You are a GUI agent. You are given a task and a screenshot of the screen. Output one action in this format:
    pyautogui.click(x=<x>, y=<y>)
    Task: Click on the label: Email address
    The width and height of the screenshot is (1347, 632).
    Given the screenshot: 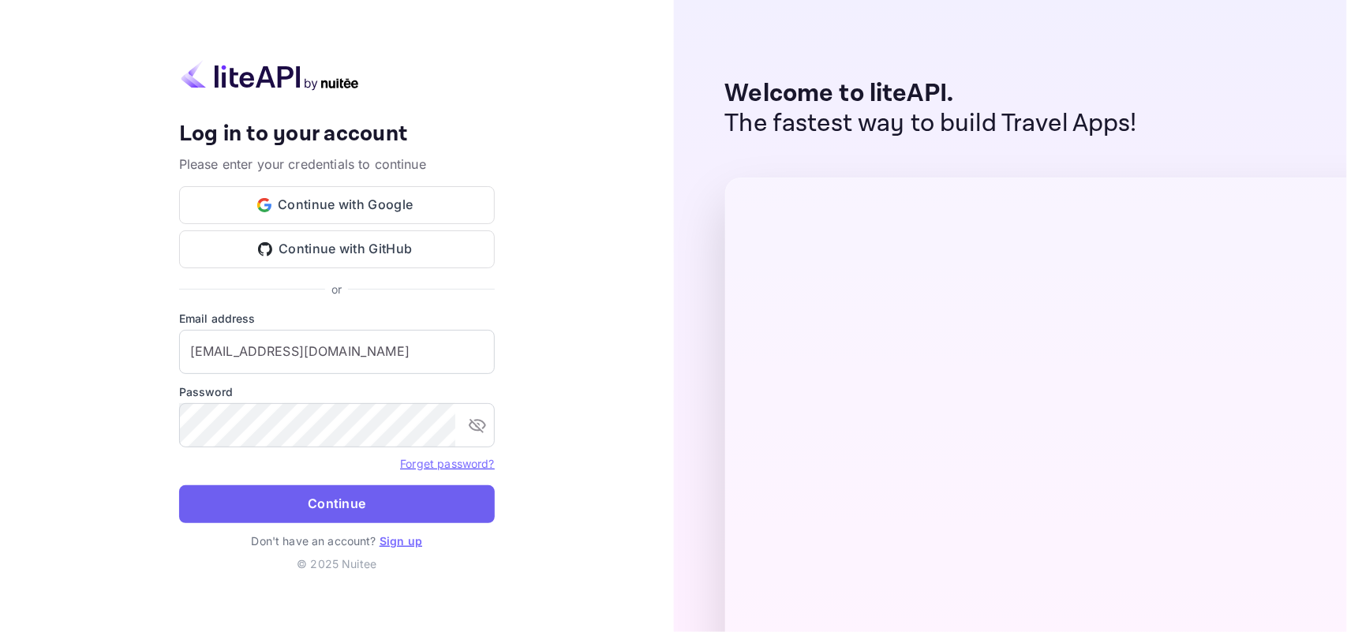 What is the action you would take?
    pyautogui.click(x=337, y=318)
    